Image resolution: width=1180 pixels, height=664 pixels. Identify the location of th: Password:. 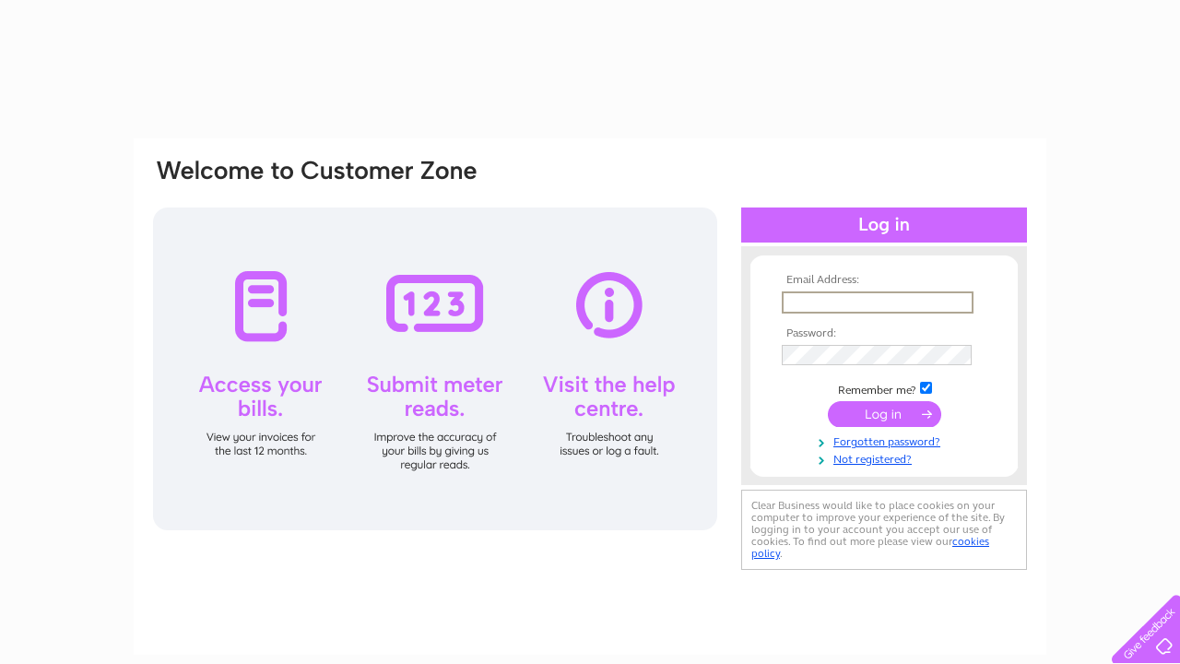
(884, 334).